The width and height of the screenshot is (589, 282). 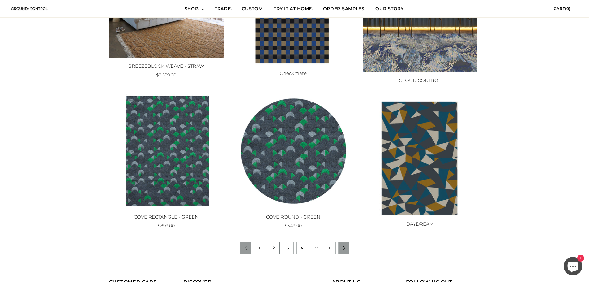 I want to click on a: TRY IT AT HOME., so click(x=293, y=9).